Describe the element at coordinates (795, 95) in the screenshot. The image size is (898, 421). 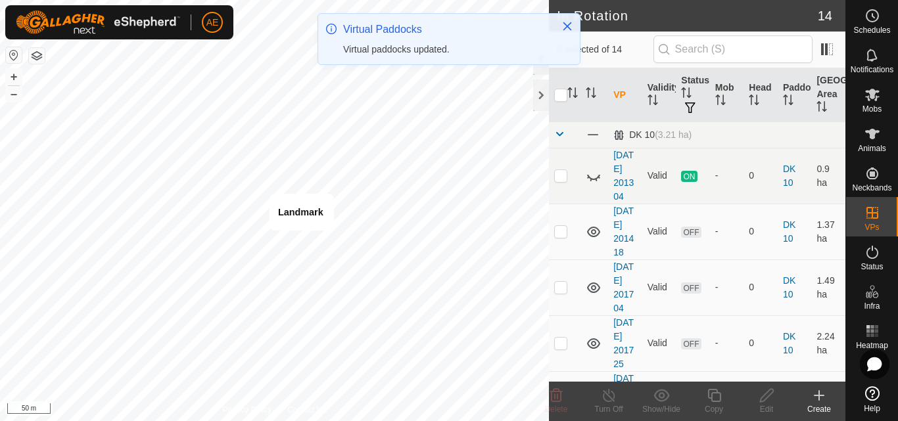
I see `th: Paddock` at that location.